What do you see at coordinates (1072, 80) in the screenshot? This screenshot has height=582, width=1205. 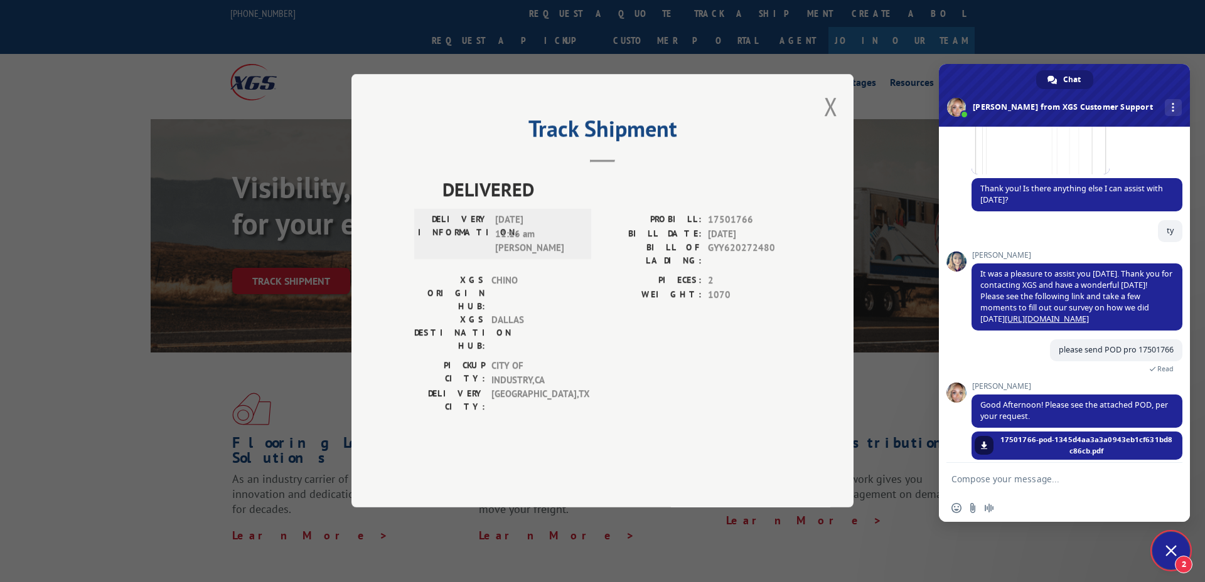 I see `span: Chat` at bounding box center [1072, 80].